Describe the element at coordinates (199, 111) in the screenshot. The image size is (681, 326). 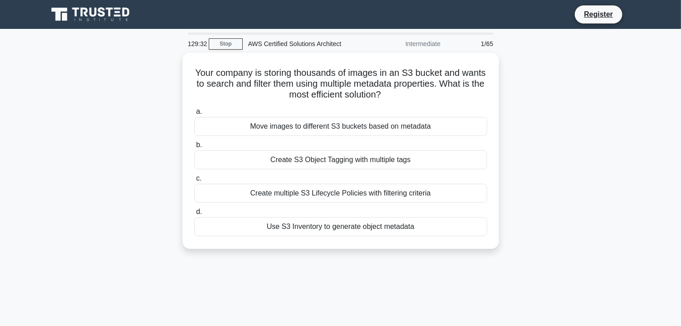
I see `span: a.` at that location.